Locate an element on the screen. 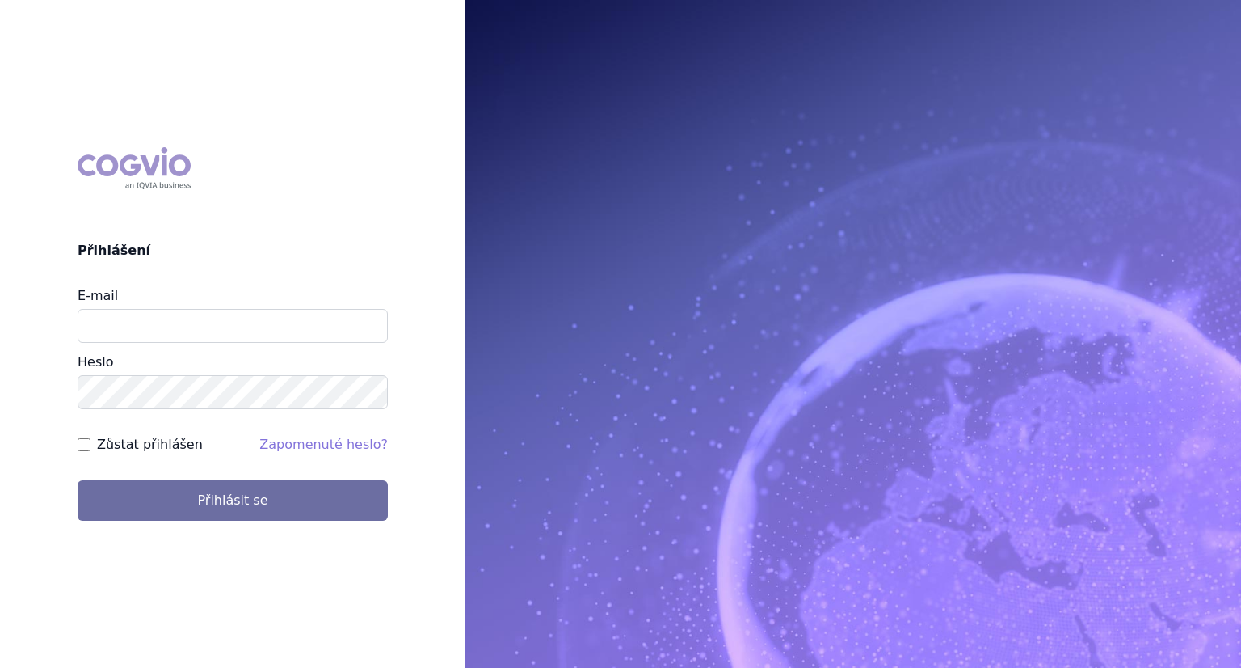  label: E-mail is located at coordinates (98, 295).